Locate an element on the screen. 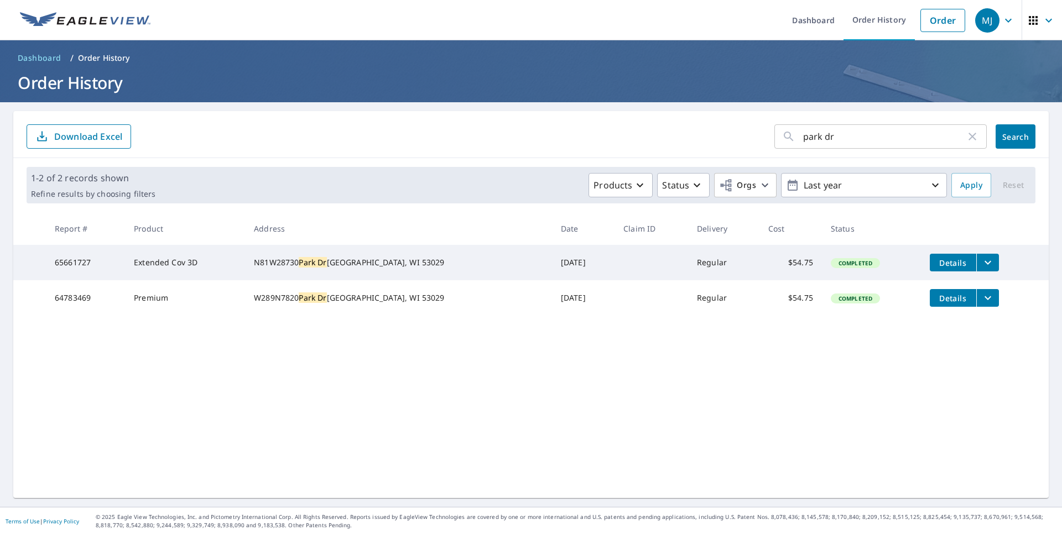  th: Product is located at coordinates (185, 228).